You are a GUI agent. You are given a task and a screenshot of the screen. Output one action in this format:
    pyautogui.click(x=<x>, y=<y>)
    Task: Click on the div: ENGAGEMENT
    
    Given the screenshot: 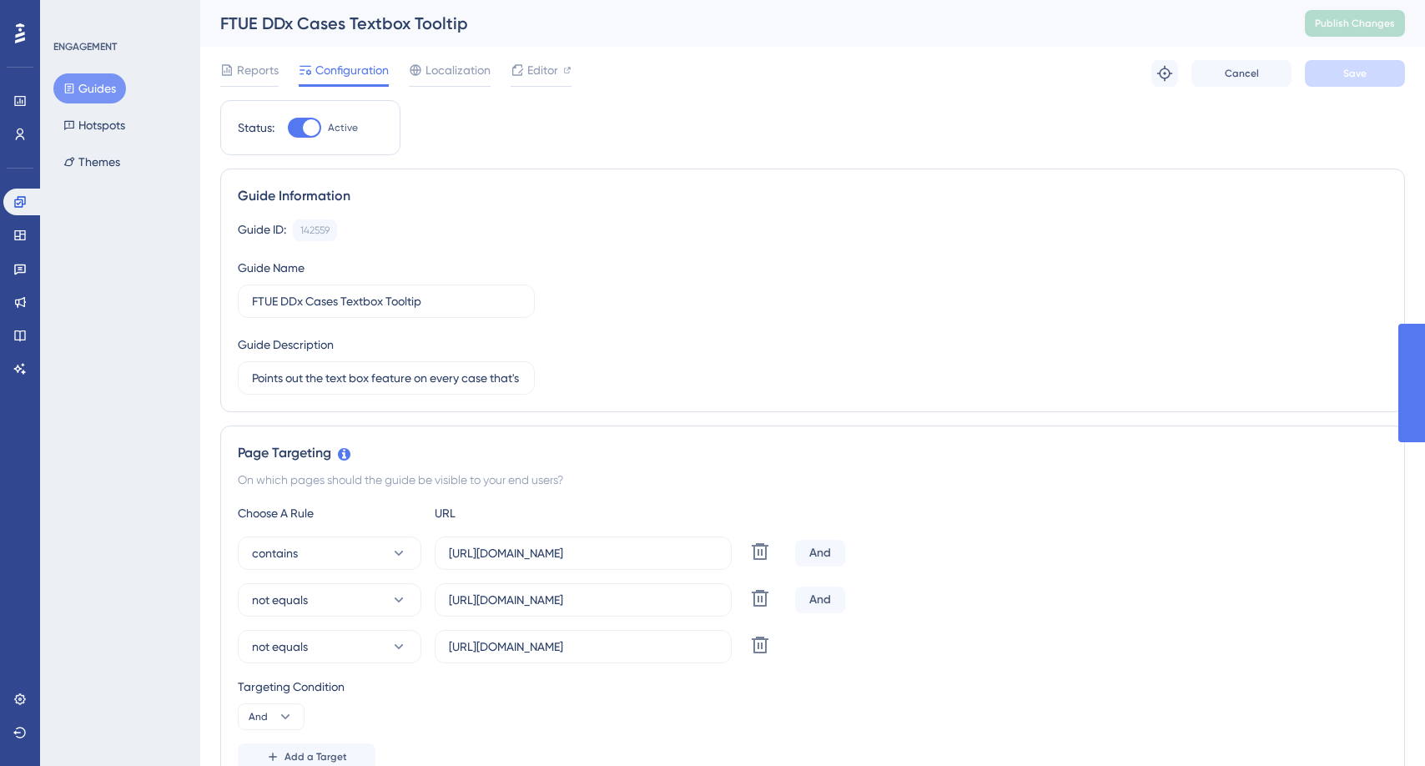 What is the action you would take?
    pyautogui.click(x=85, y=47)
    